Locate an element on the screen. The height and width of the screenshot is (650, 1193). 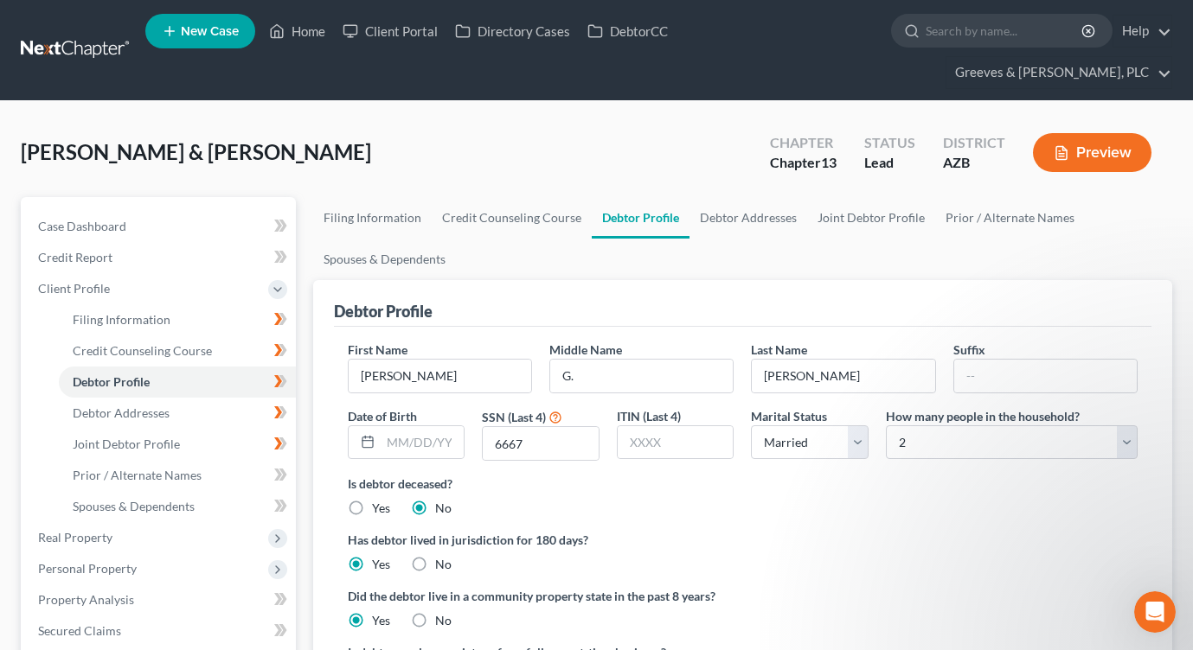
span: Debtor Profile is located at coordinates (111, 381).